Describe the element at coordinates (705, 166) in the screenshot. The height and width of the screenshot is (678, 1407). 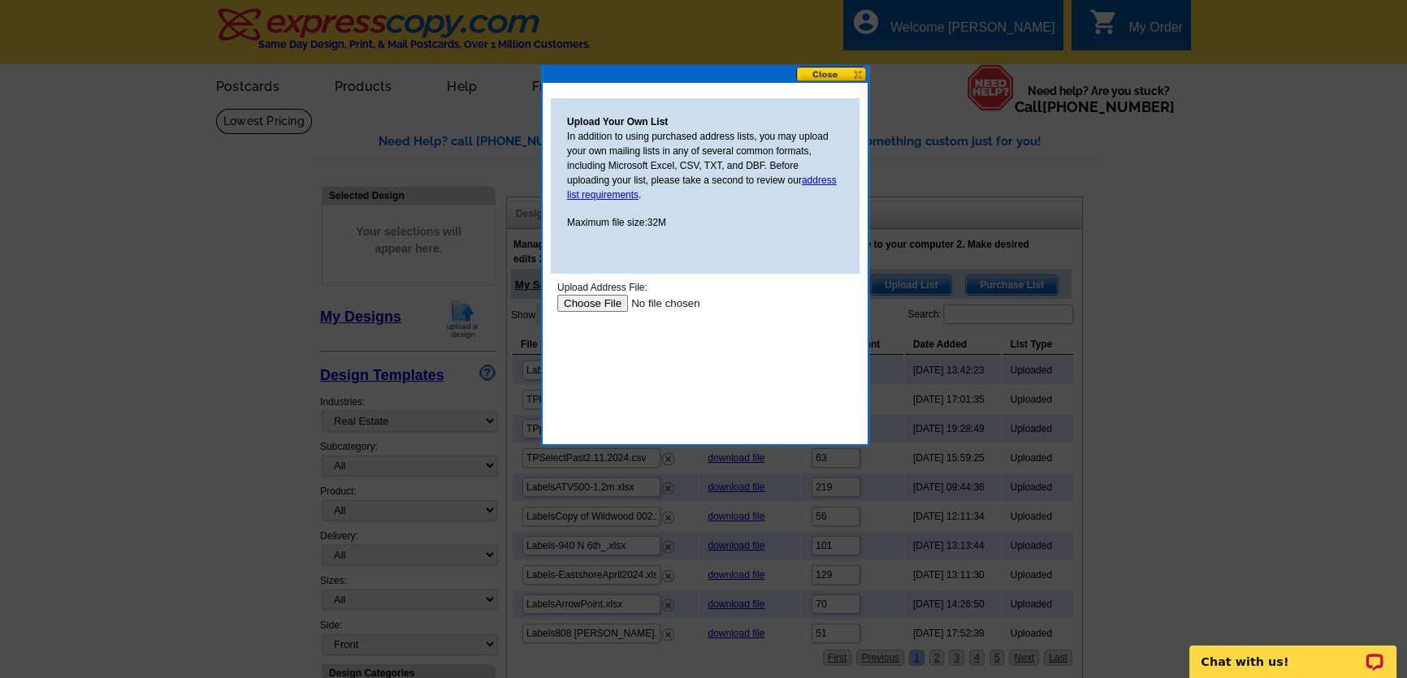
I see `p: In addition to using purchased address lists, you may upload your own mailing lists in any of sev...` at that location.